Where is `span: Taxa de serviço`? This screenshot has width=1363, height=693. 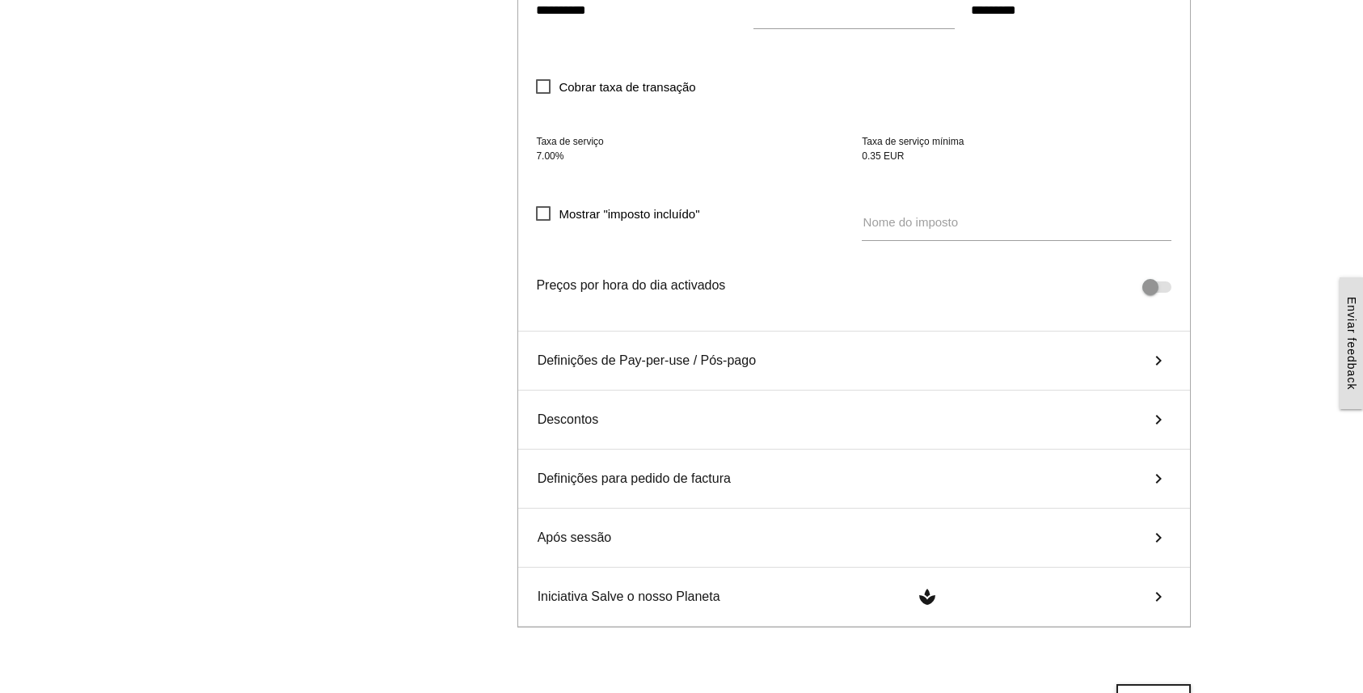 span: Taxa de serviço is located at coordinates (569, 141).